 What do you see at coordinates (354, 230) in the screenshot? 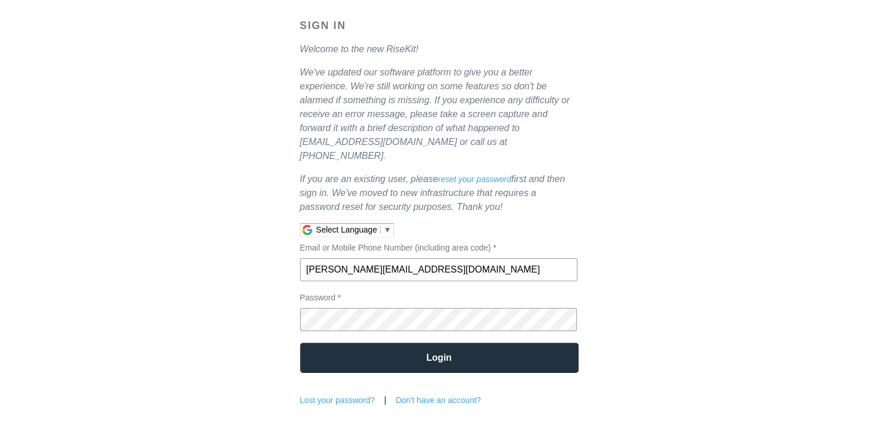
I see `a: Select Language​` at bounding box center [354, 230].